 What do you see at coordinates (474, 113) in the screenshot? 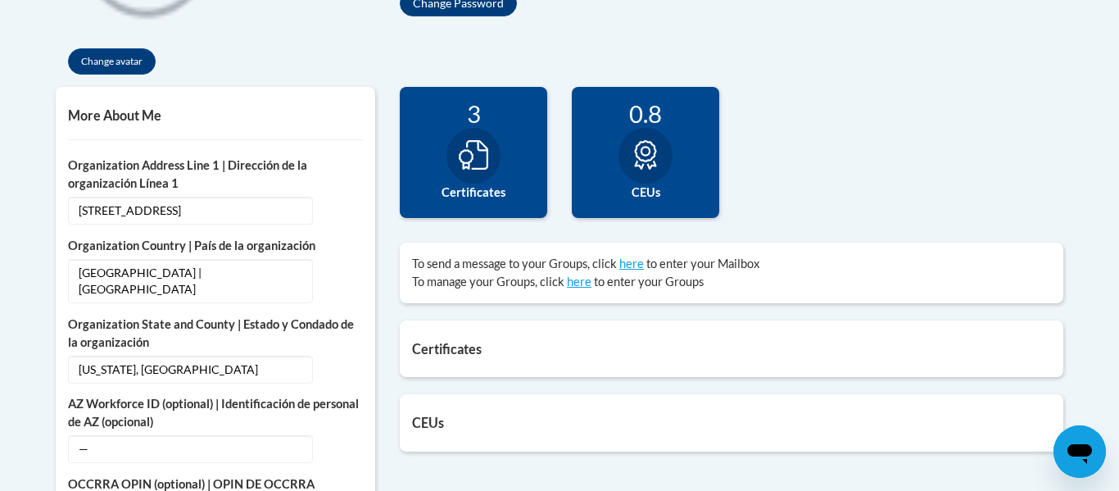
I see `div: 3` at bounding box center [474, 113].